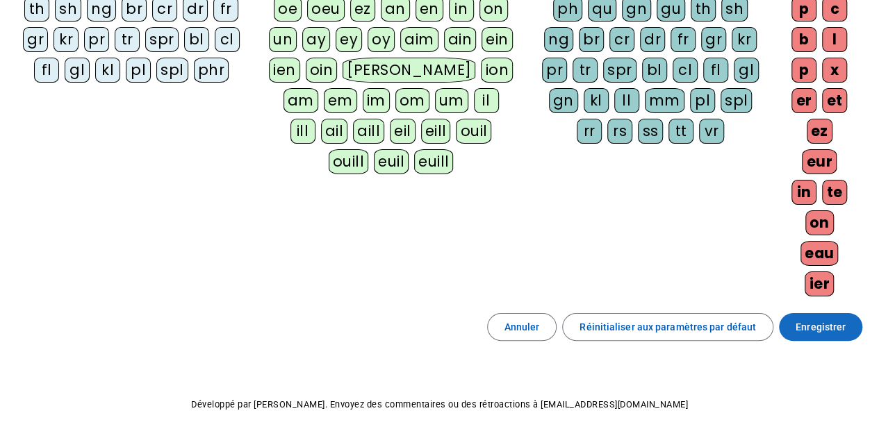 This screenshot has height=438, width=879. I want to click on div: om, so click(412, 101).